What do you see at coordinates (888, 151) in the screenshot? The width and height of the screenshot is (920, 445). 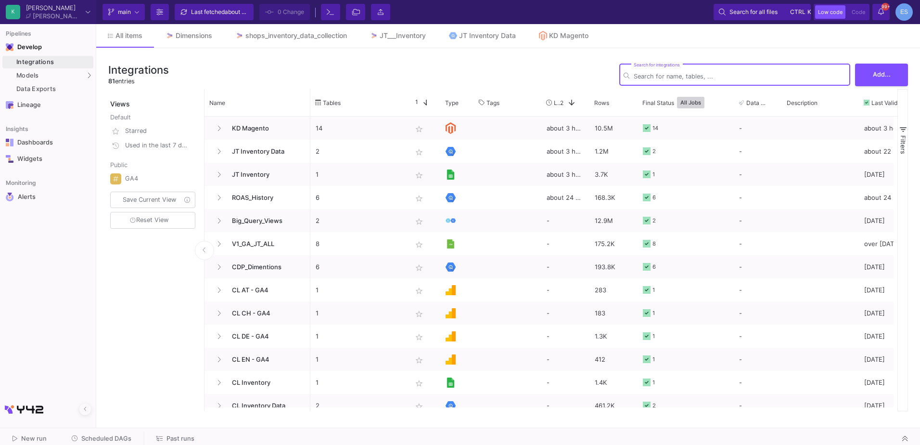 I see `div: about 22 hours ago` at bounding box center [888, 151].